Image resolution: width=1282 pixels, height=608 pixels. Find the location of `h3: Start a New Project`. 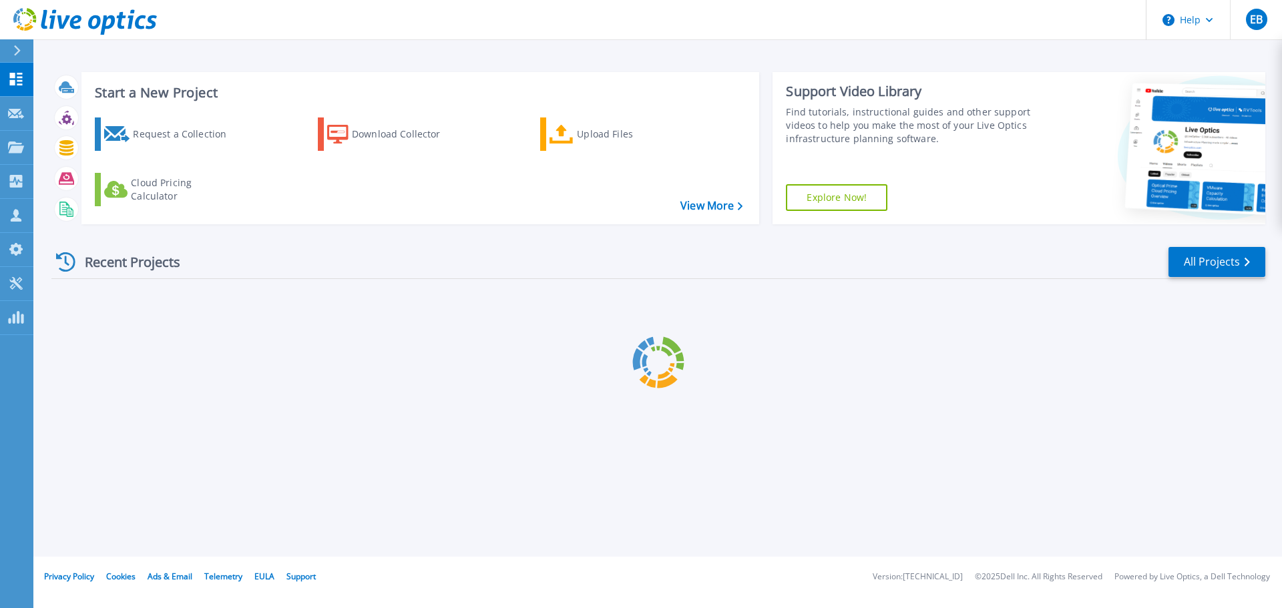

h3: Start a New Project is located at coordinates (419, 93).